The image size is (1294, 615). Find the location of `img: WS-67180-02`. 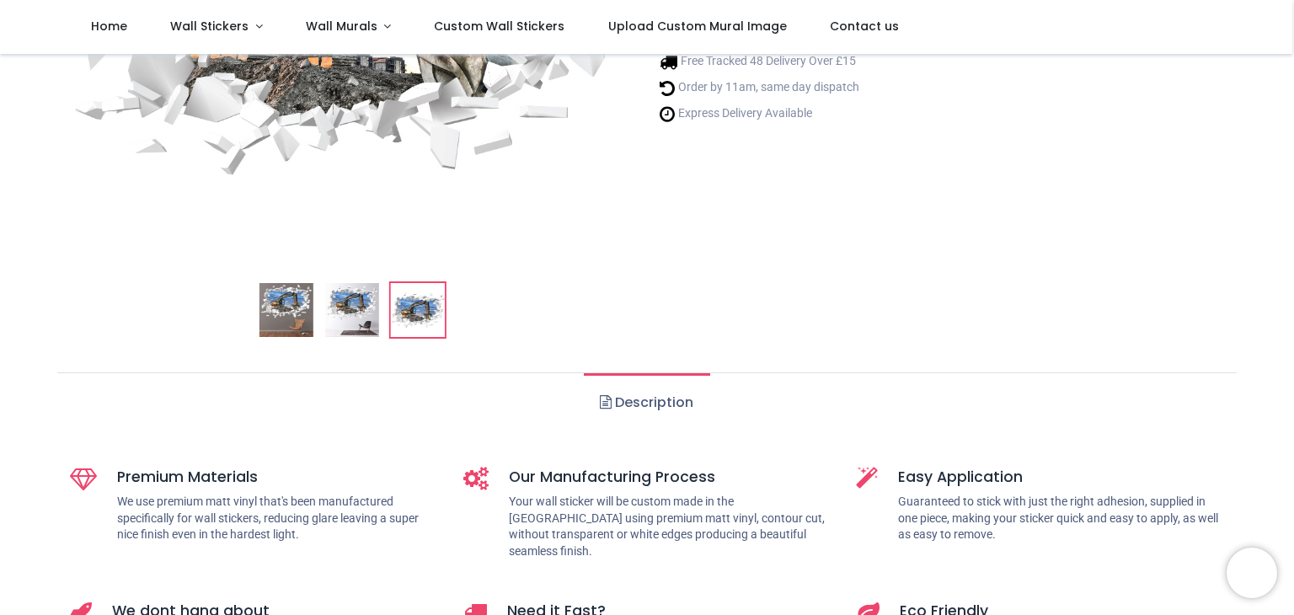

img: WS-67180-02 is located at coordinates (352, 310).